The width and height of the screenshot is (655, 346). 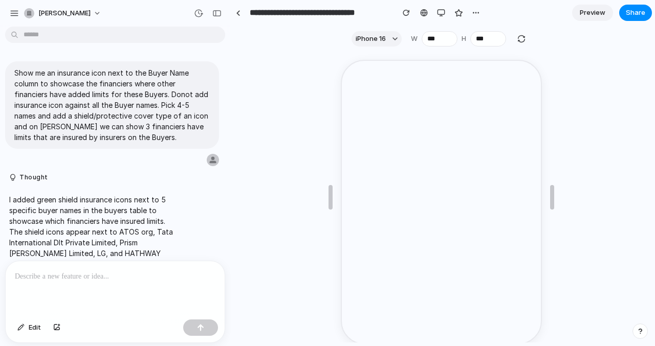 I want to click on span: iPhone 16, so click(x=370, y=39).